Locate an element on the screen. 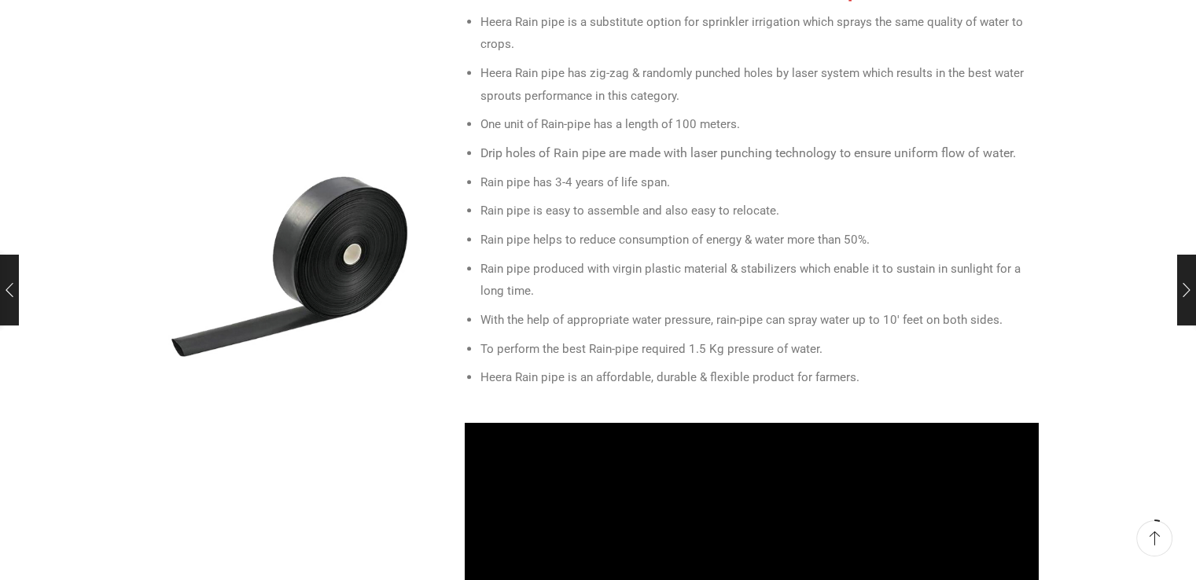 This screenshot has height=580, width=1196. span: Rain pipe helps to reduce consumption of energy & water more than 50%. is located at coordinates (674, 240).